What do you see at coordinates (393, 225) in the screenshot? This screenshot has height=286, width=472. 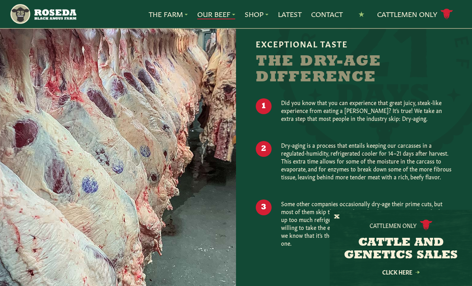 I see `p: Cattlemen Only` at bounding box center [393, 225].